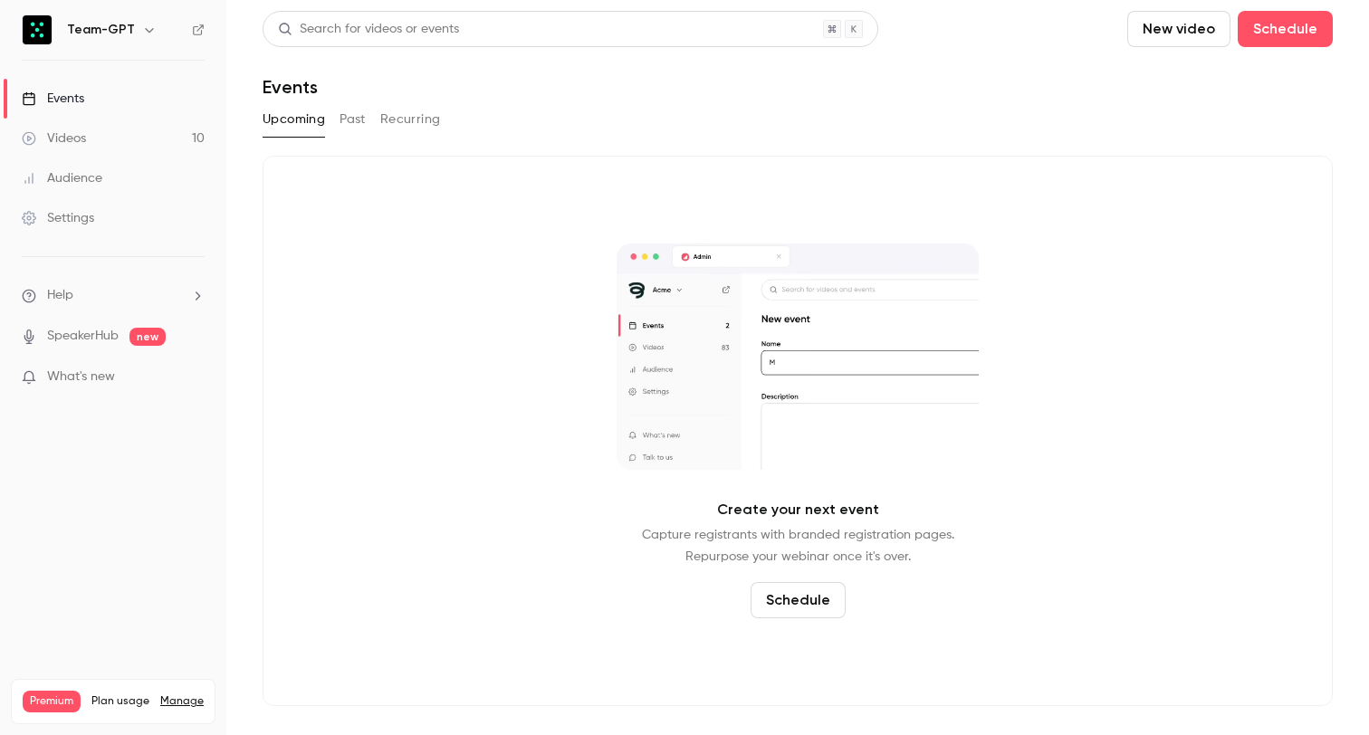 This screenshot has height=735, width=1369. What do you see at coordinates (52, 99) in the screenshot?
I see `div: Events` at bounding box center [52, 99].